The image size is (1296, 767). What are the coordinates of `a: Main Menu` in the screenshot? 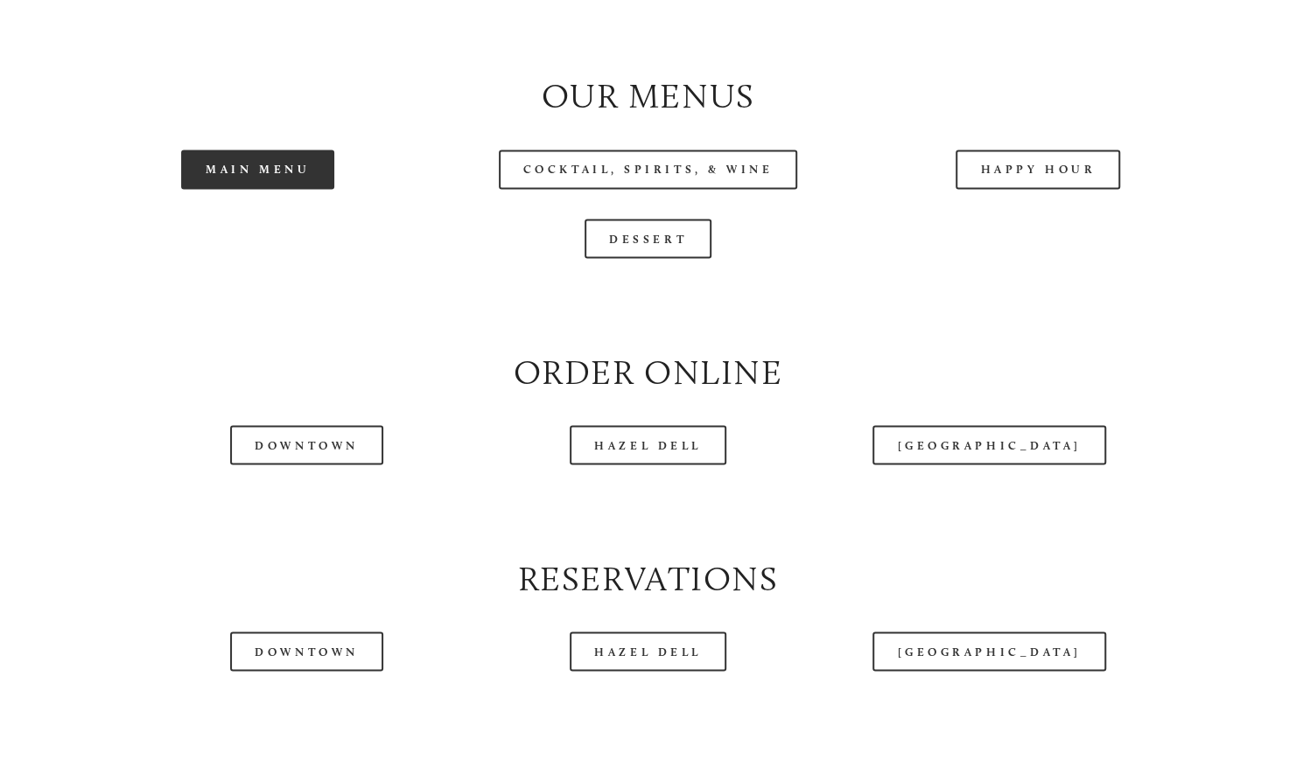 It's located at (257, 169).